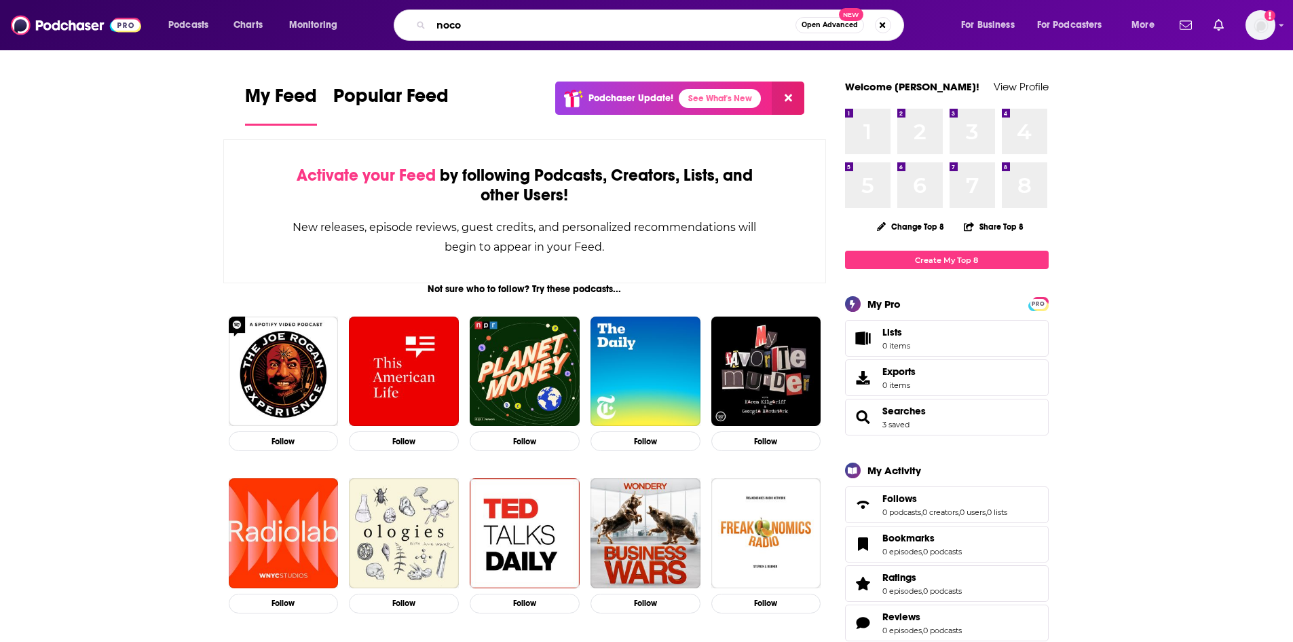 This screenshot has height=642, width=1293. Describe the element at coordinates (391, 105) in the screenshot. I see `a: Popular Feed` at that location.